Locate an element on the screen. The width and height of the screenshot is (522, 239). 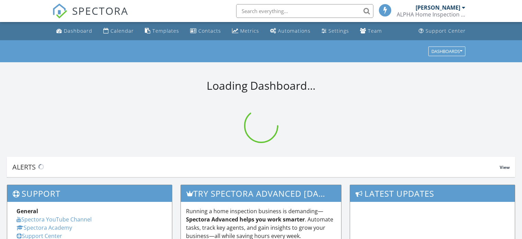
div: Metrics is located at coordinates (250, 31).